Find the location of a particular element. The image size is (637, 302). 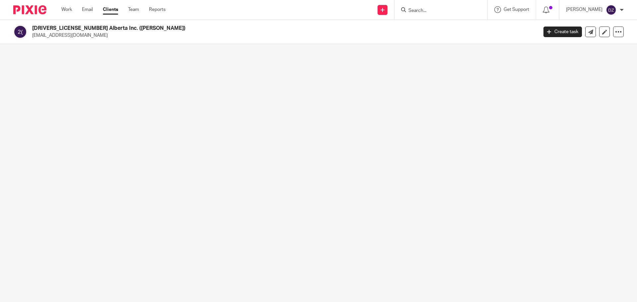

a: Work is located at coordinates (67, 10).